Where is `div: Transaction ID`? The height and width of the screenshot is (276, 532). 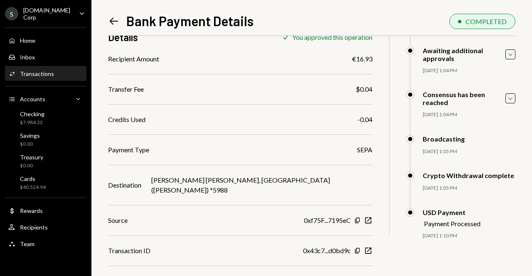
div: Transaction ID is located at coordinates (129, 251).